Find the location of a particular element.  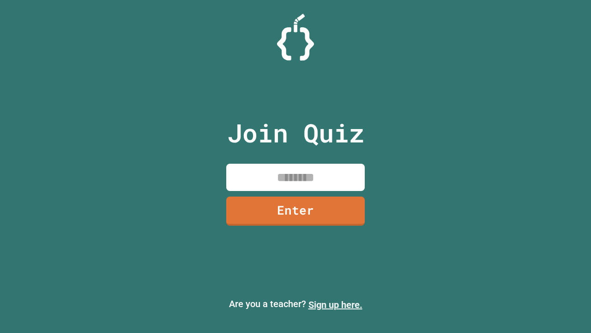

a: Sign up here. is located at coordinates (335, 304).